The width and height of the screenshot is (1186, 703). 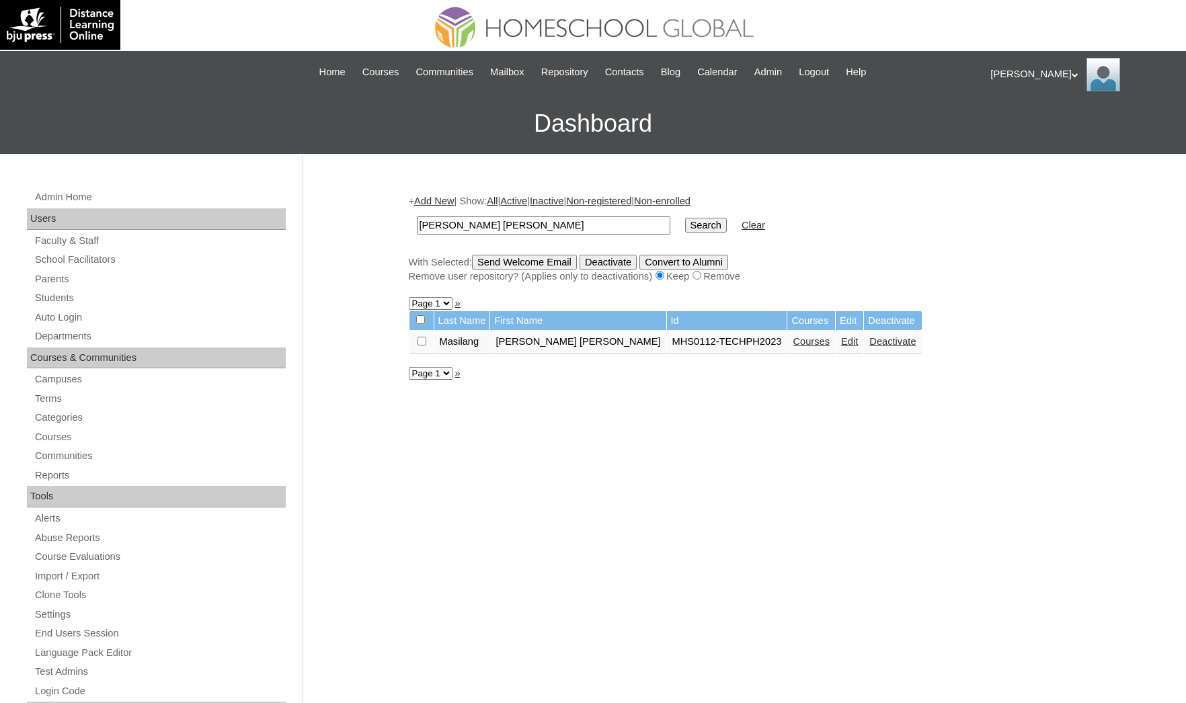 What do you see at coordinates (849, 321) in the screenshot?
I see `td: Edit` at bounding box center [849, 321].